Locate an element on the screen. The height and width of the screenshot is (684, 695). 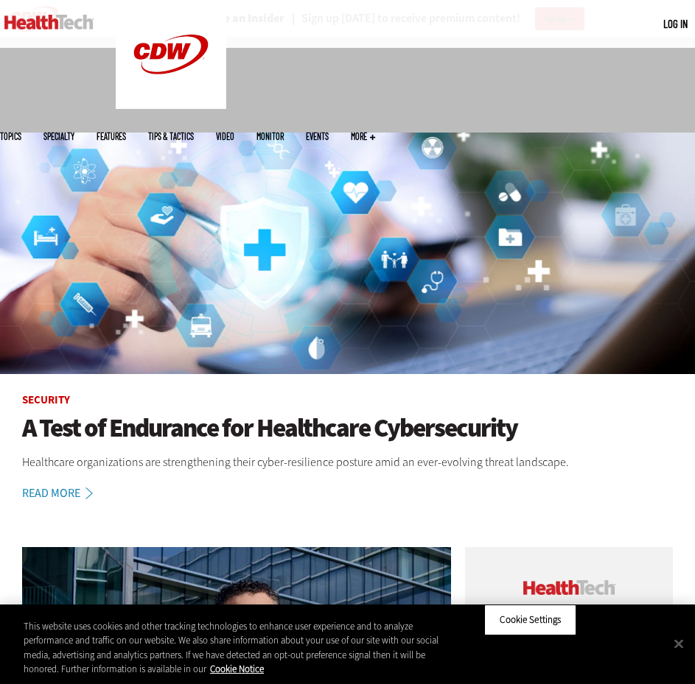
span: More is located at coordinates (362, 136).